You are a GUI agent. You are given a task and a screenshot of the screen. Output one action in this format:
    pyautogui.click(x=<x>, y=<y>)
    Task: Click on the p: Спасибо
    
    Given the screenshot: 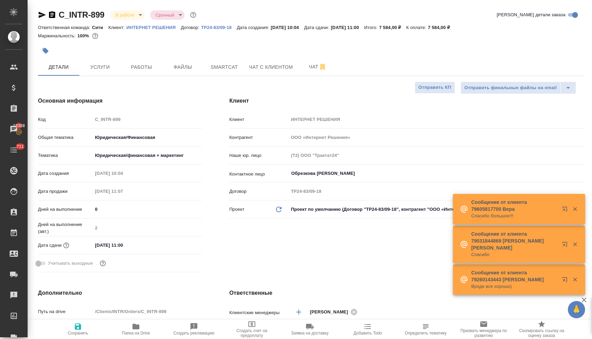 What is the action you would take?
    pyautogui.click(x=515, y=254)
    